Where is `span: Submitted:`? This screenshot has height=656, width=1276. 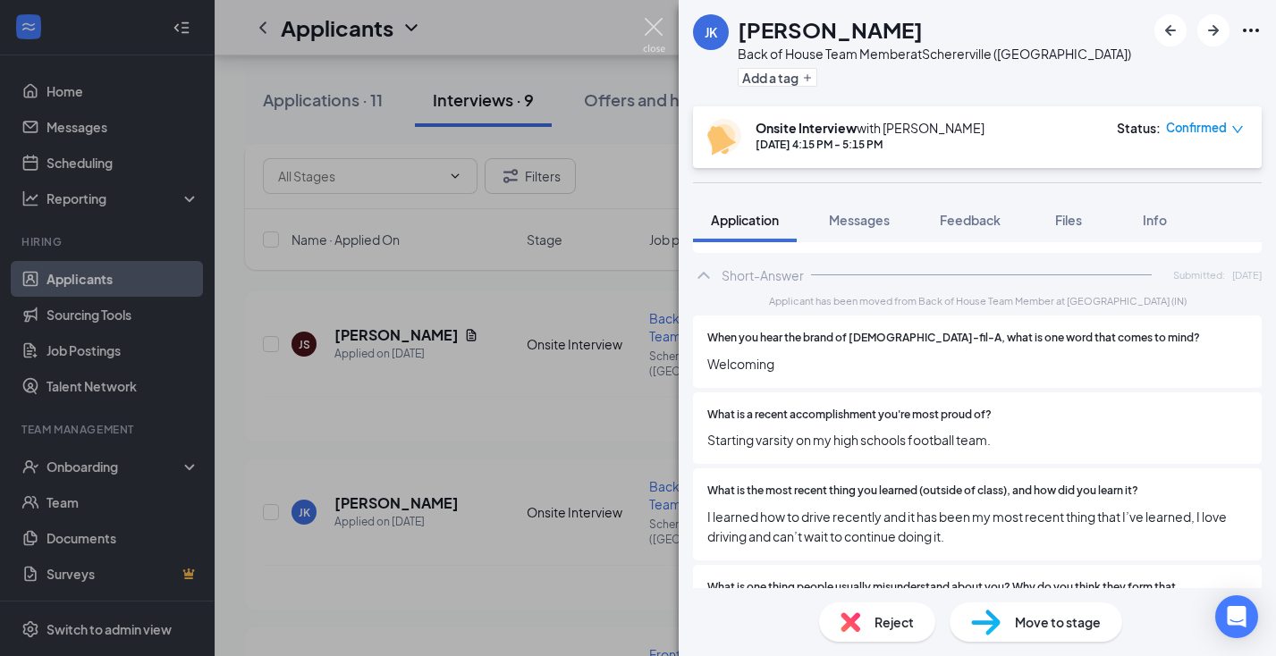 span: Submitted: is located at coordinates (1199, 275).